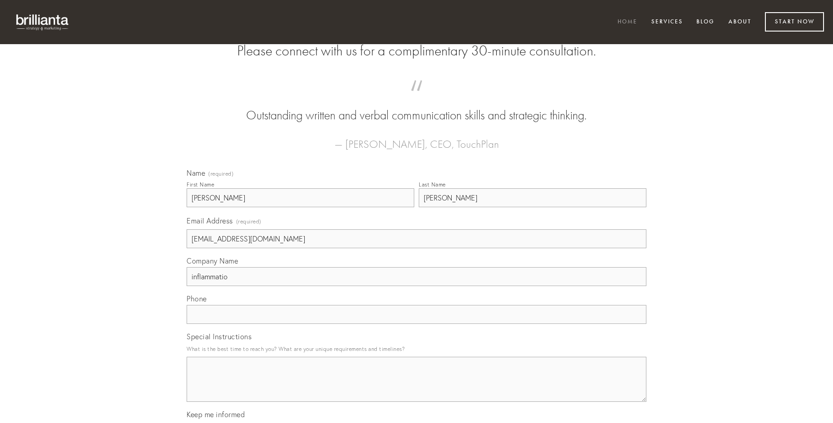 This screenshot has width=833, height=423. Describe the element at coordinates (667, 22) in the screenshot. I see `a: Services` at that location.